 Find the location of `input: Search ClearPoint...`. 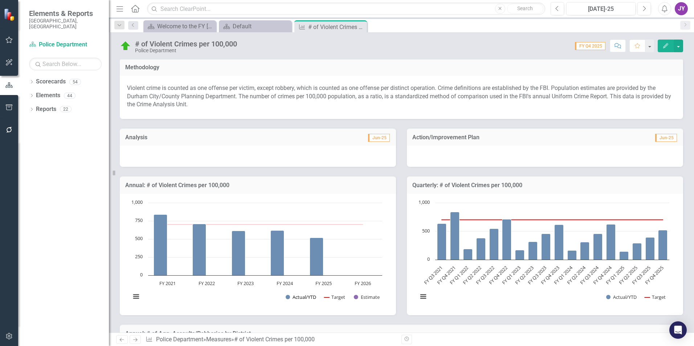

input: Search ClearPoint... is located at coordinates (346, 9).